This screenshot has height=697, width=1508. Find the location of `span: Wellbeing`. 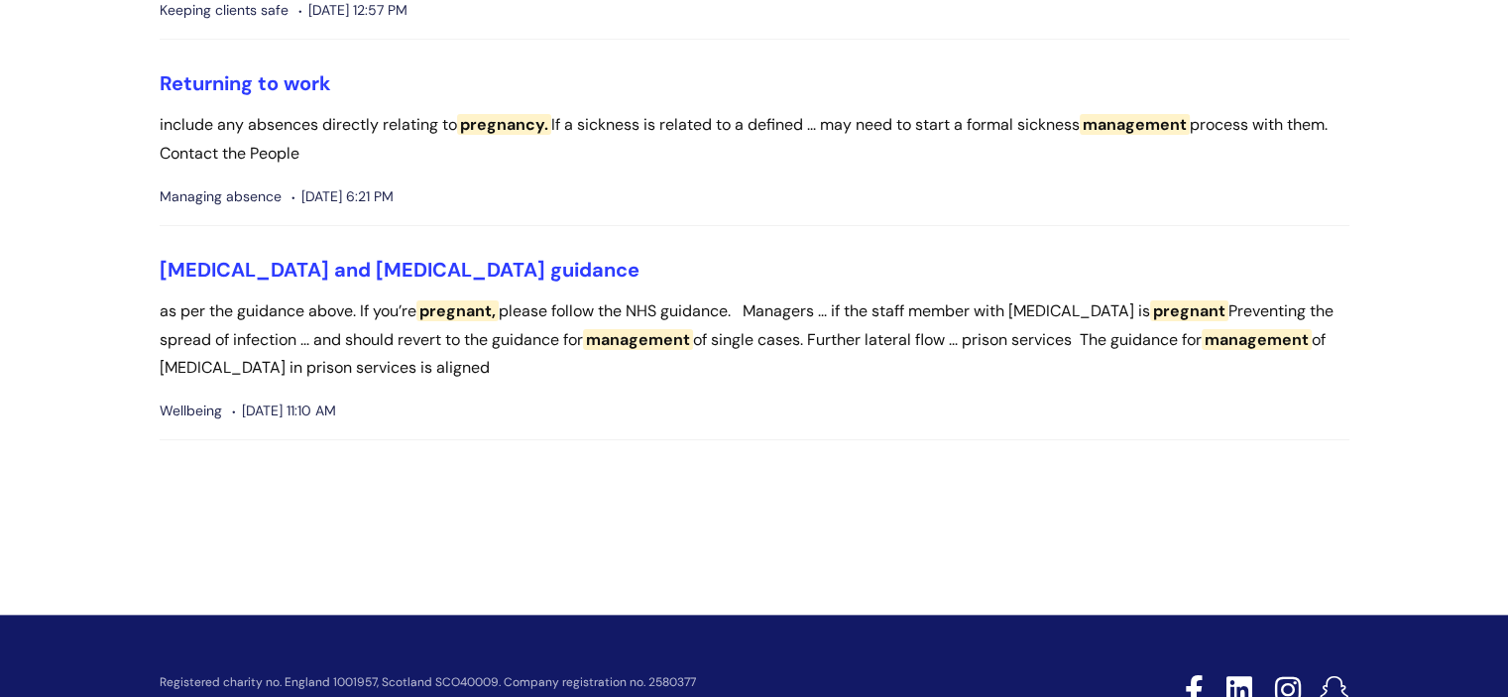

span: Wellbeing is located at coordinates (190, 411).